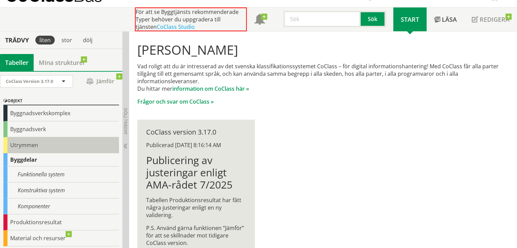 Image resolution: width=517 pixels, height=248 pixels. Describe the element at coordinates (61, 145) in the screenshot. I see `div: Utrymmen` at that location.